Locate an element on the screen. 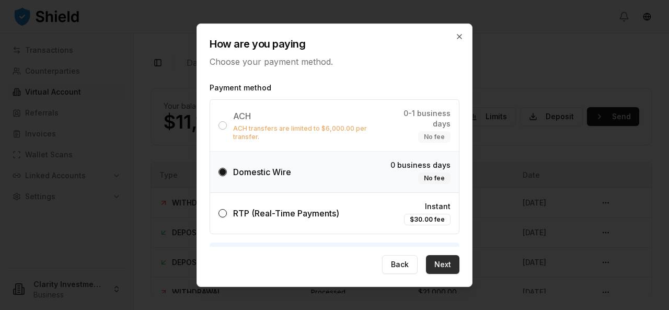  span: 0 business days is located at coordinates (420, 165).